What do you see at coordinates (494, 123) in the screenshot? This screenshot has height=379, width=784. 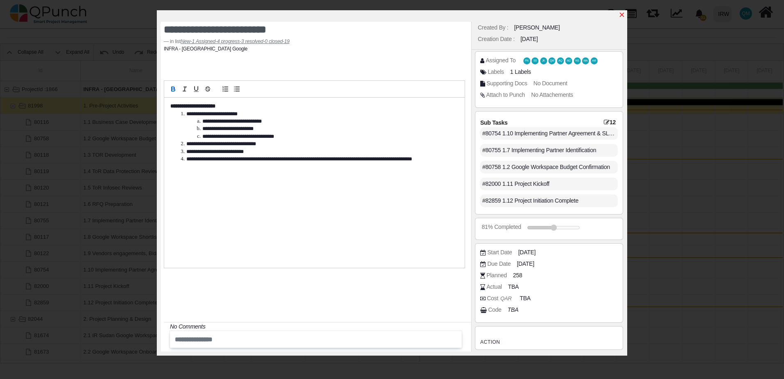 I see `span: Sub Tasks` at bounding box center [494, 123].